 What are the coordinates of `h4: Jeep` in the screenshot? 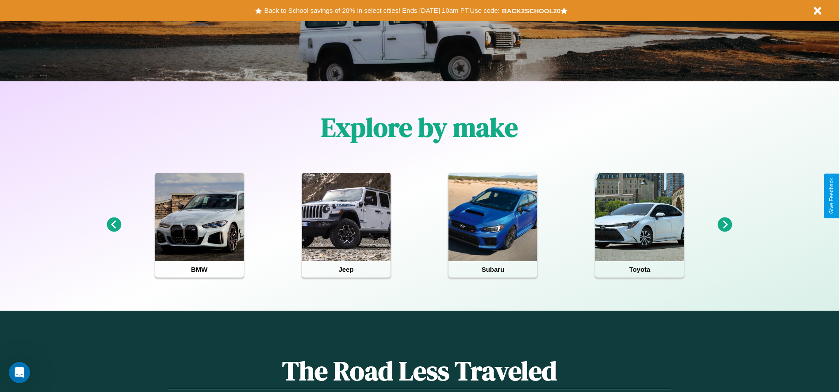 It's located at (346, 269).